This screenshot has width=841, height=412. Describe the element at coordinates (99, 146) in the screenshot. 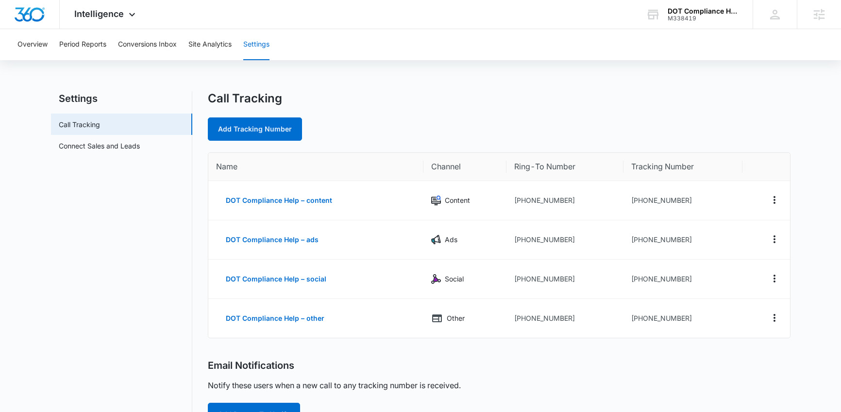

I see `a: Connect Sales and Leads` at that location.